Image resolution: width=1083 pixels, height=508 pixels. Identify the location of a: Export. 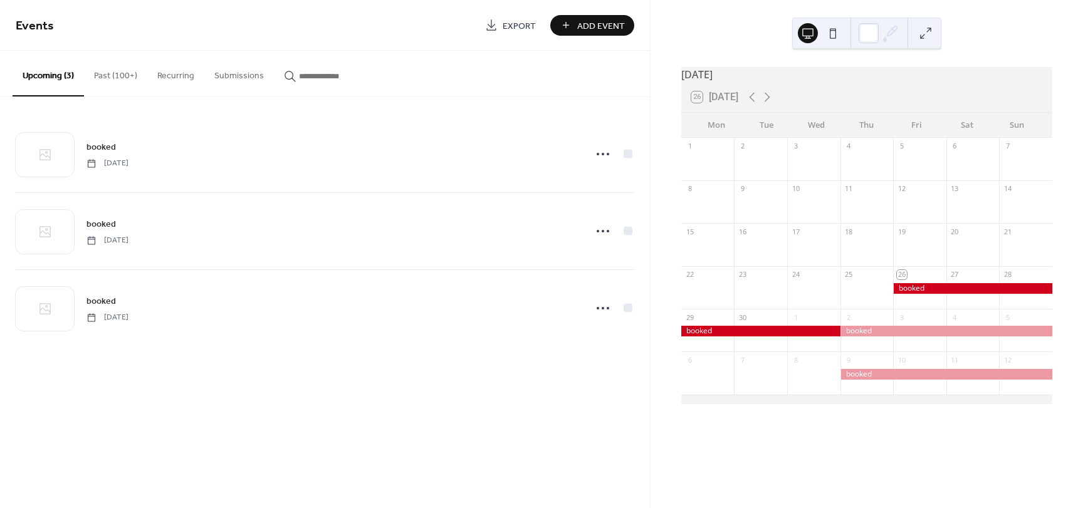
(510, 25).